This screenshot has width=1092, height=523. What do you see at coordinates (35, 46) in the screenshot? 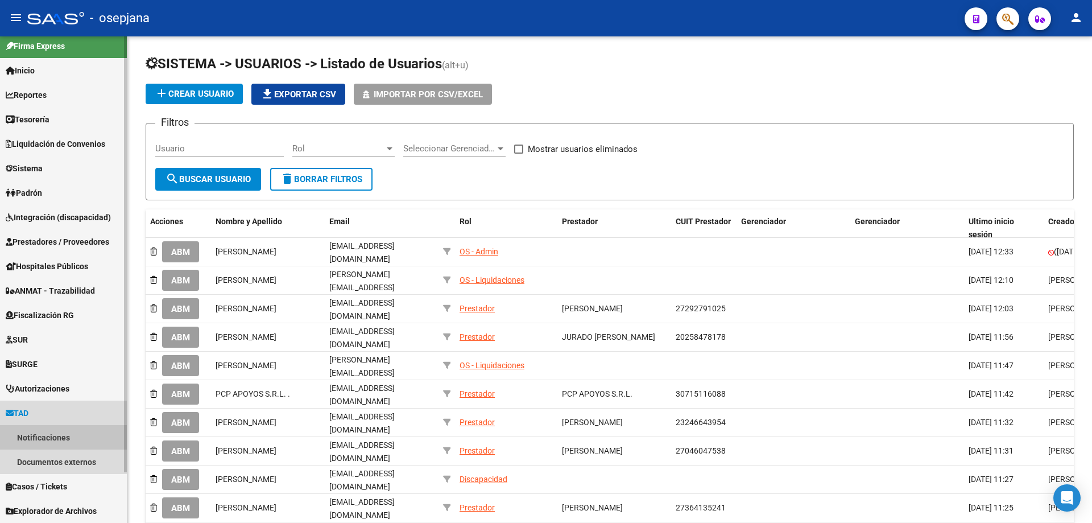
I see `span: Firma Express` at bounding box center [35, 46].